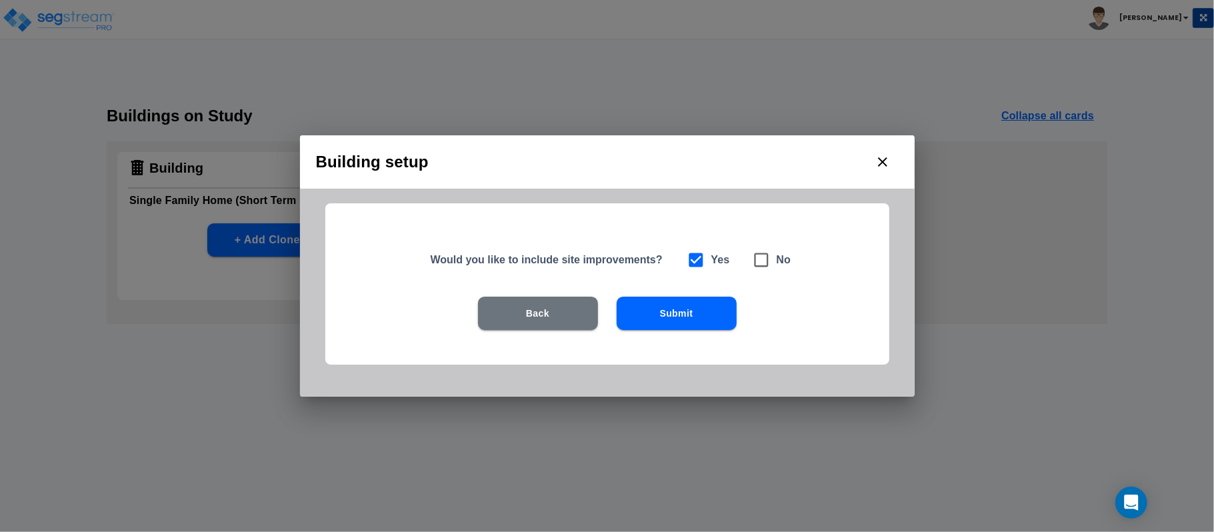  What do you see at coordinates (538, 313) in the screenshot?
I see `button: Back` at bounding box center [538, 313].